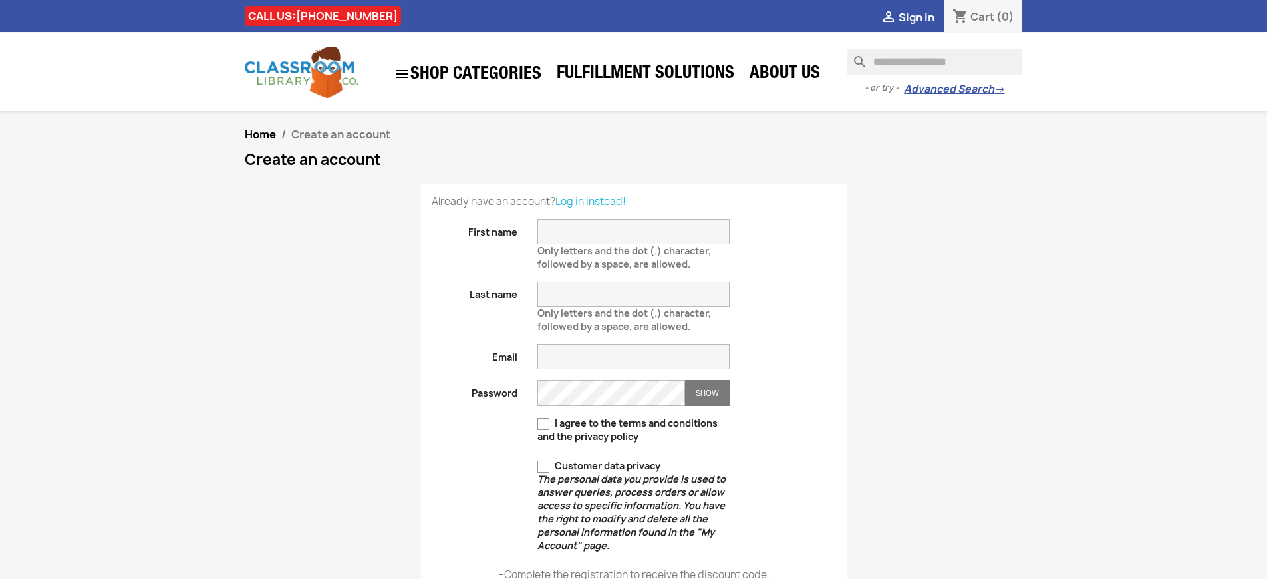 The height and width of the screenshot is (579, 1267). What do you see at coordinates (954, 89) in the screenshot?
I see `a: Advanced Search→` at bounding box center [954, 89].